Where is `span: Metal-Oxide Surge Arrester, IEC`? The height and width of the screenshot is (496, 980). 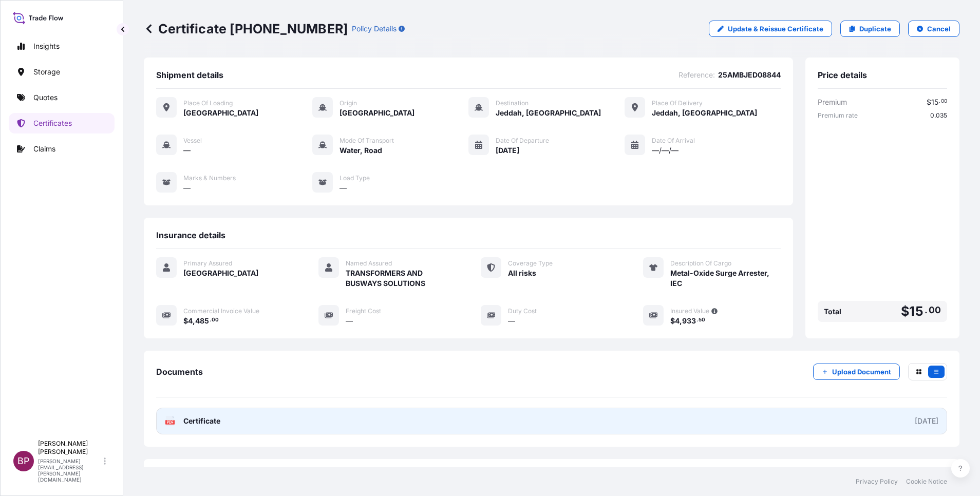 span: Metal-Oxide Surge Arrester, IEC is located at coordinates (725, 278).